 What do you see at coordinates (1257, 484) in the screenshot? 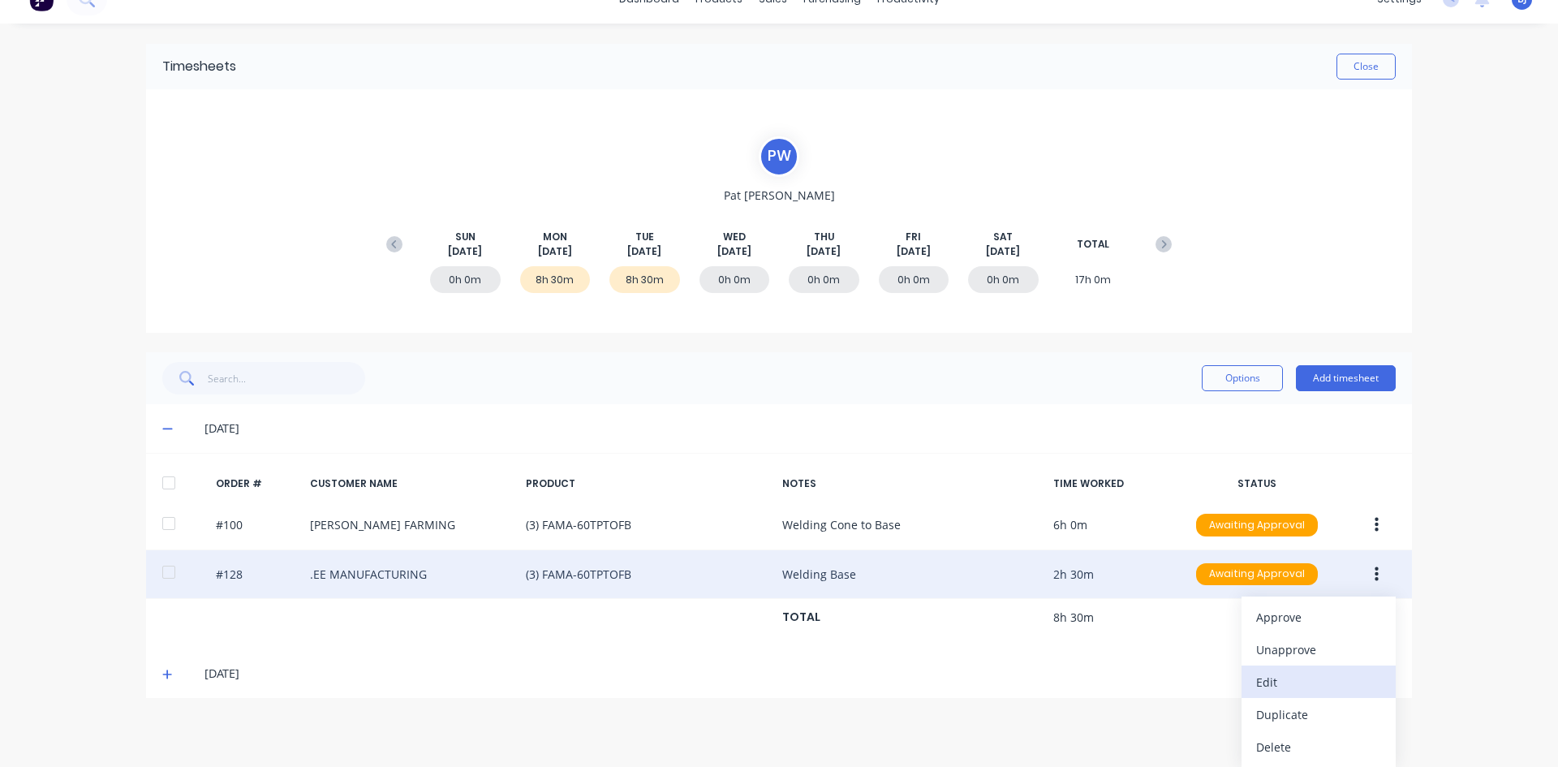
I see `div: STATUS` at bounding box center [1257, 484].